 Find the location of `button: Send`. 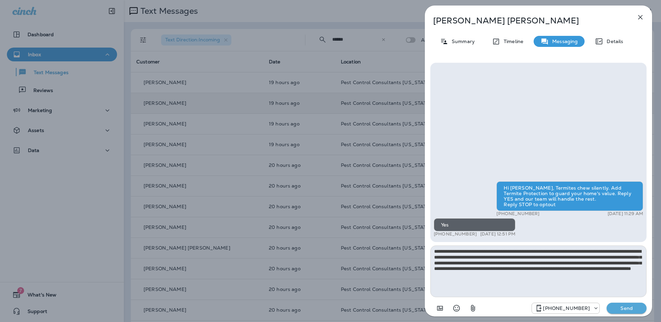

button: Send is located at coordinates (627, 308).